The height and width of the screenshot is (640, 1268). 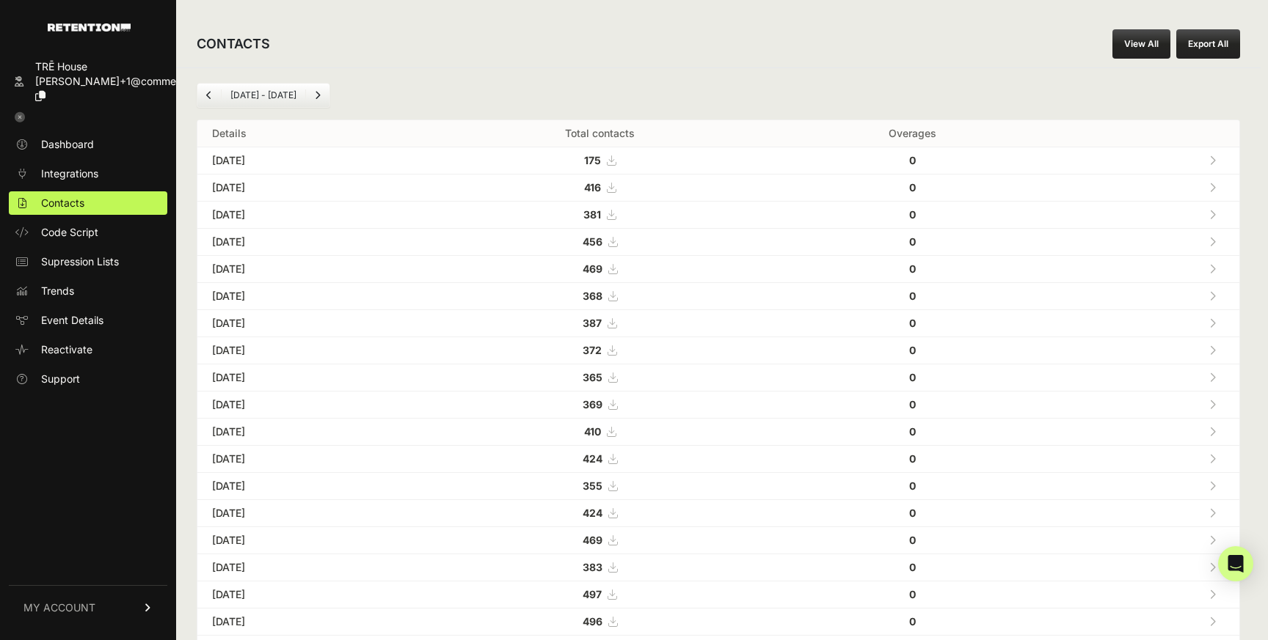 I want to click on strong: 410, so click(x=592, y=431).